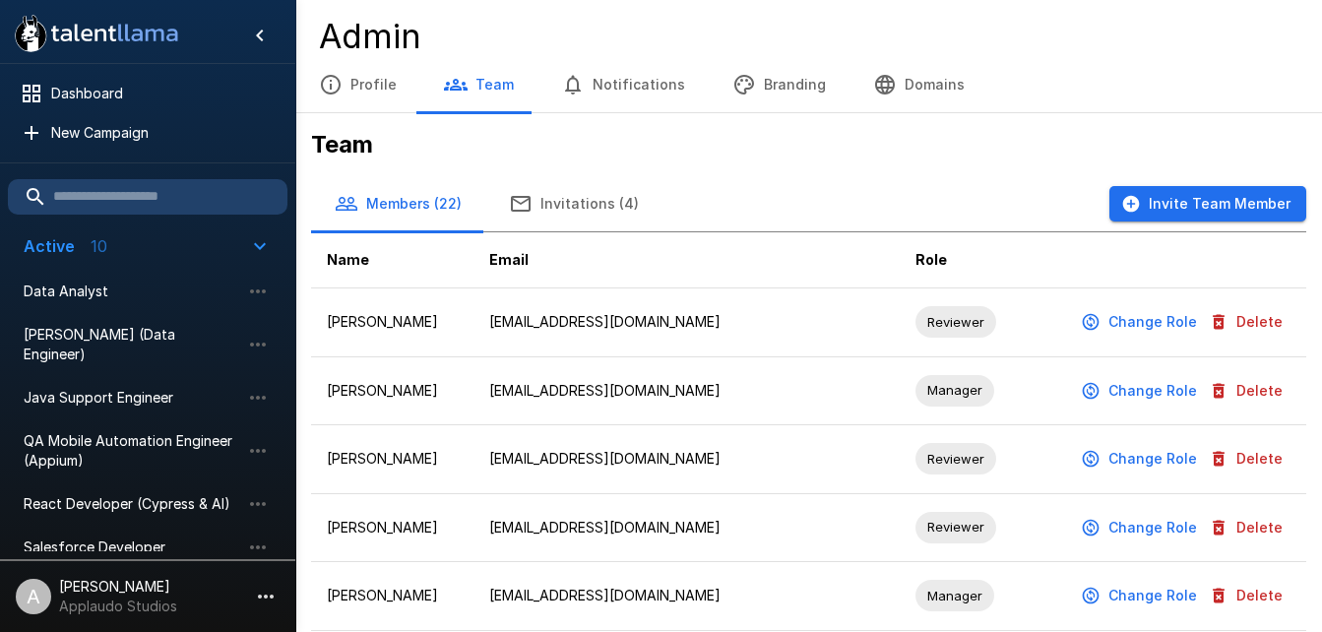 Image resolution: width=1322 pixels, height=632 pixels. I want to click on button: Invitations (4), so click(574, 204).